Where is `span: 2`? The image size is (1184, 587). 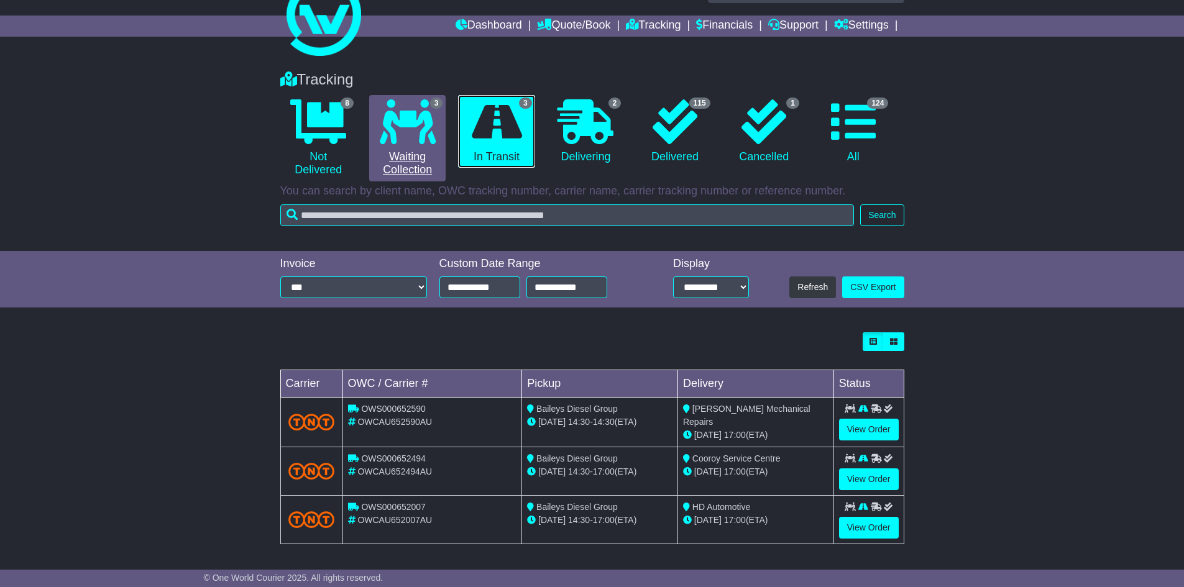
span: 2 is located at coordinates (615, 103).